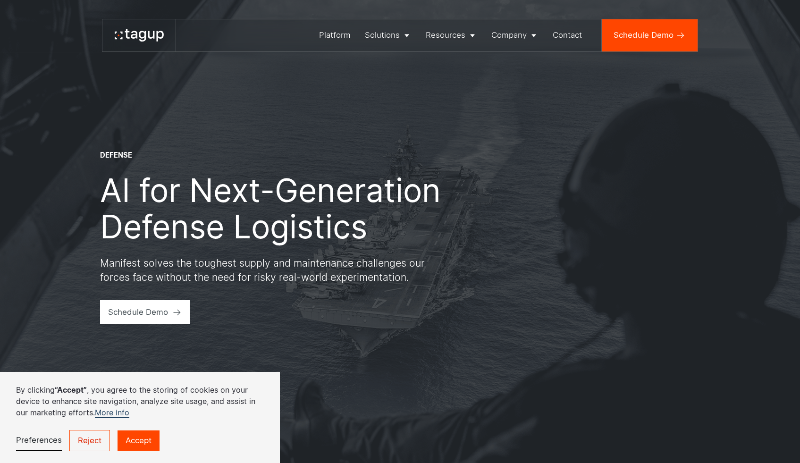 This screenshot has height=463, width=800. Describe the element at coordinates (39, 441) in the screenshot. I see `a: Preferences` at that location.